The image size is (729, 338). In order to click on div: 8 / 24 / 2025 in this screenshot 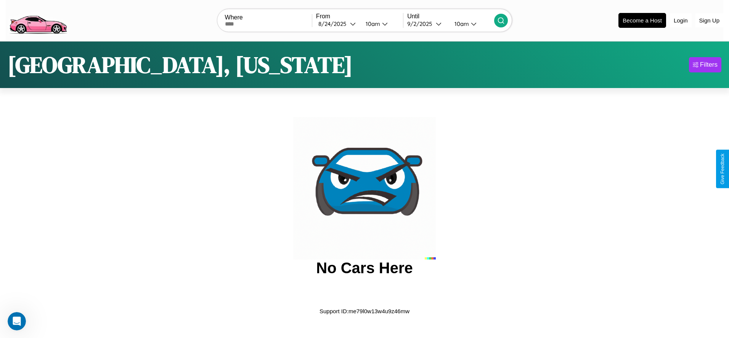, I will do `click(334, 24)`.